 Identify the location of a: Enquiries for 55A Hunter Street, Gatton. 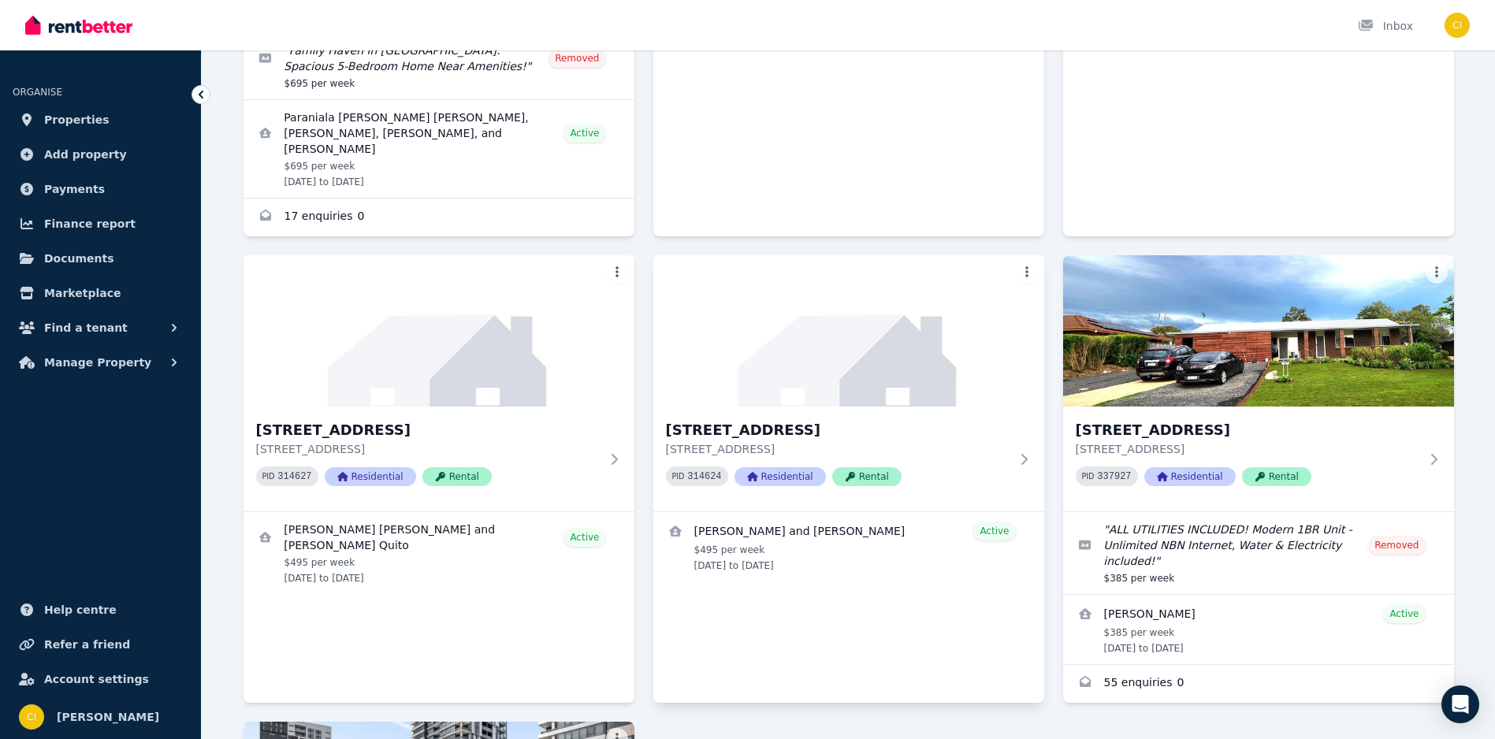
(1259, 684).